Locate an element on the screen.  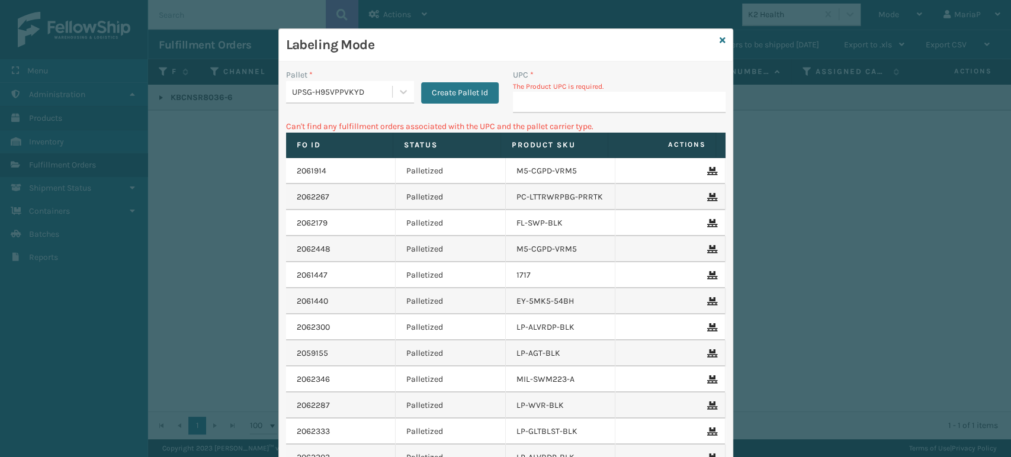
p: Can't find any fulfillment orders associated with the UPC and the pallet carrier type. is located at coordinates (506, 126).